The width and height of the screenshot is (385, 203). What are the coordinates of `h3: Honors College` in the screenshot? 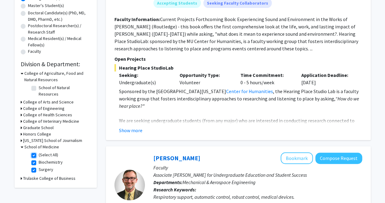 It's located at (37, 134).